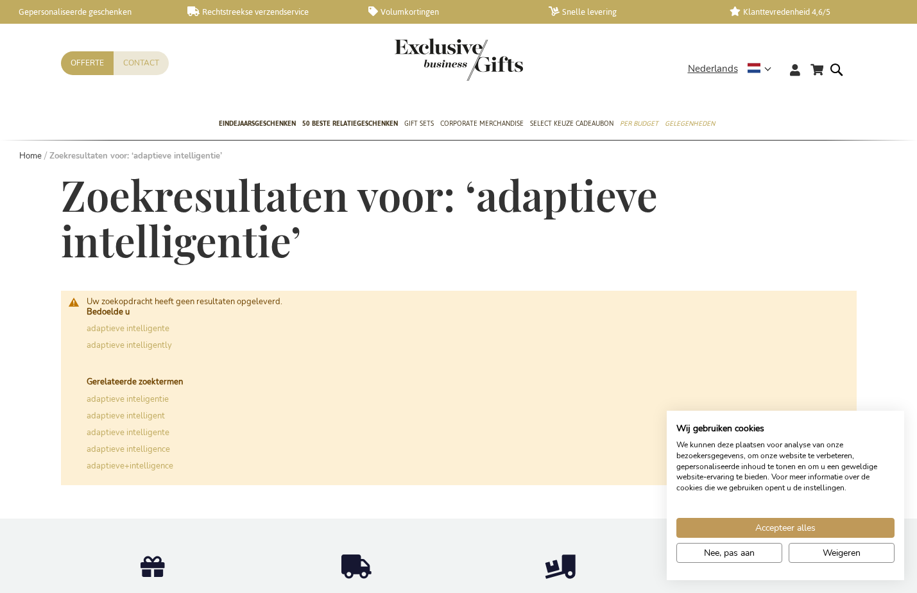 Image resolution: width=917 pixels, height=593 pixels. I want to click on a: Contact, so click(141, 63).